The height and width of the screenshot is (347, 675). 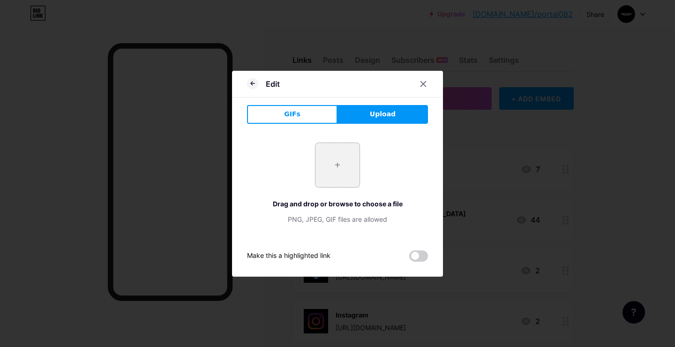 I want to click on button: Upload, so click(x=383, y=114).